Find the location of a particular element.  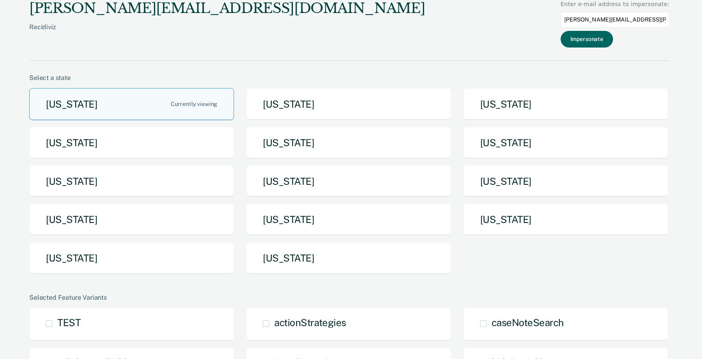

div: Selected Feature Variants is located at coordinates (349, 297).